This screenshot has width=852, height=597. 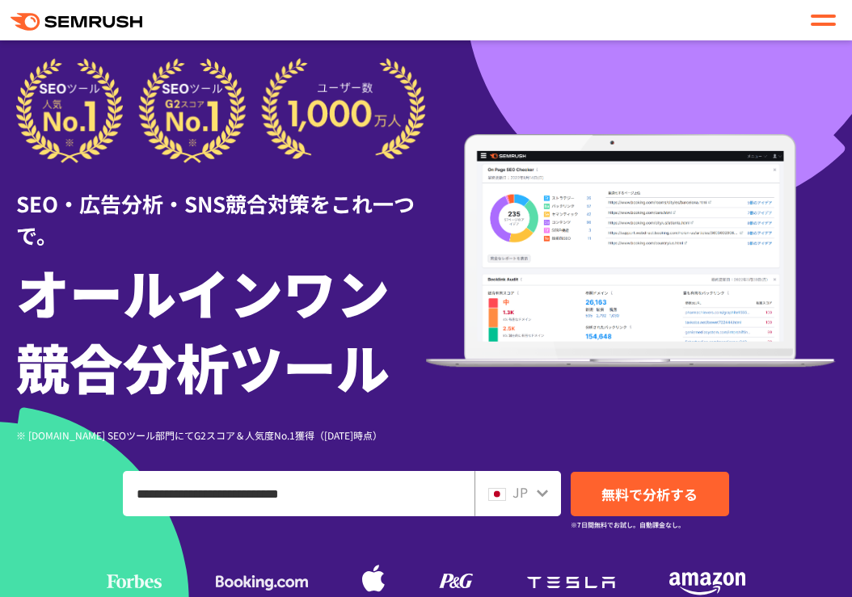 What do you see at coordinates (520, 492) in the screenshot?
I see `span: JP` at bounding box center [520, 492].